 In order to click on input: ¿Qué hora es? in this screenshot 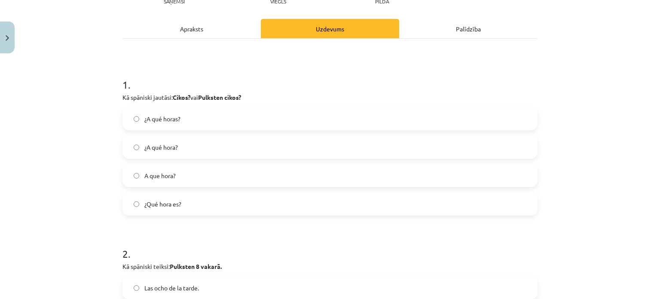, I will do `click(136, 204)`.